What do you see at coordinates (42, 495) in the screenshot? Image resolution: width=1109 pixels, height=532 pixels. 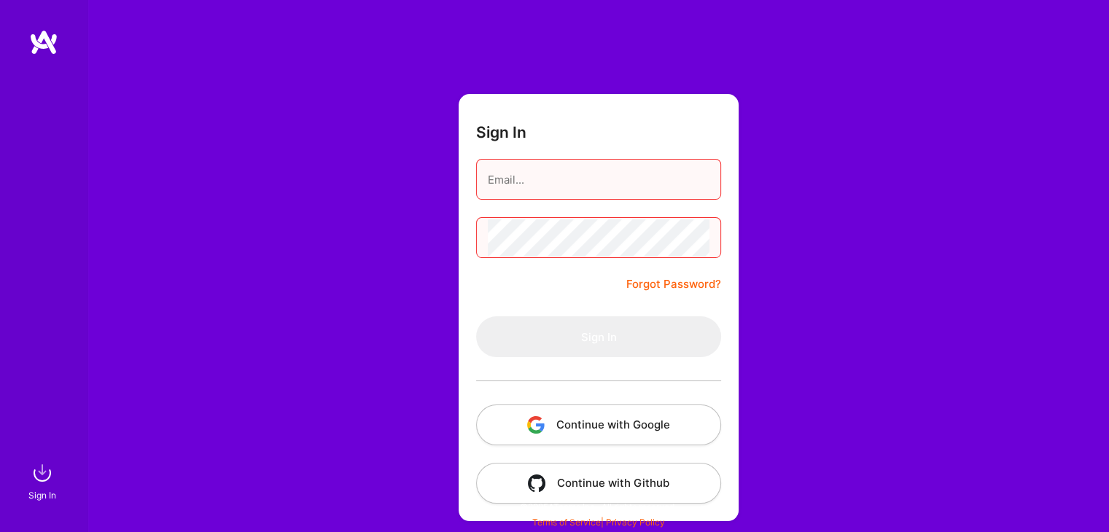 I see `div: Sign In` at bounding box center [42, 495].